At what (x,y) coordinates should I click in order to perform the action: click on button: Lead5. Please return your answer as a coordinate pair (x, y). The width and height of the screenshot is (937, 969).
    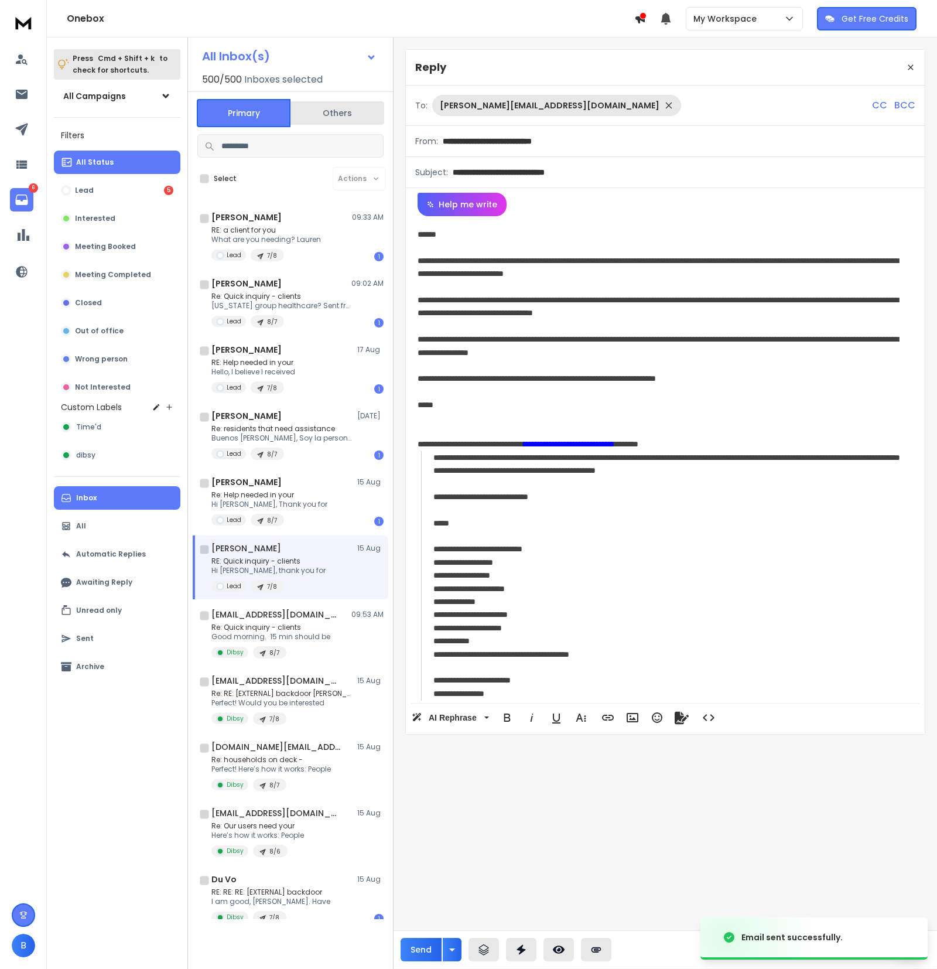
    Looking at the image, I should click on (117, 190).